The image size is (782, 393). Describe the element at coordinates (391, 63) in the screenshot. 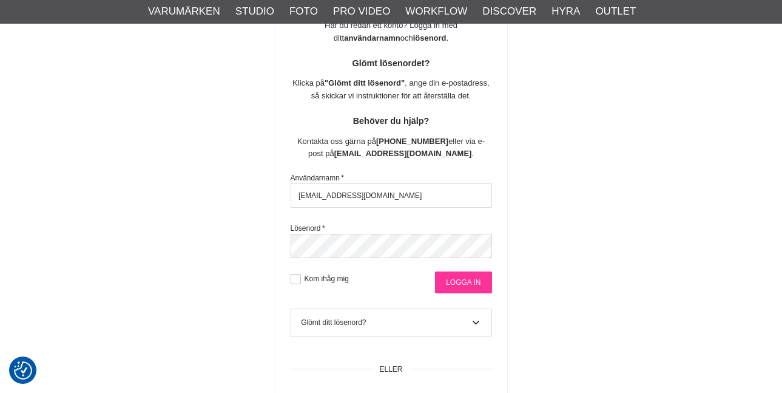

I see `strong: Glömt lösenordet?` at that location.